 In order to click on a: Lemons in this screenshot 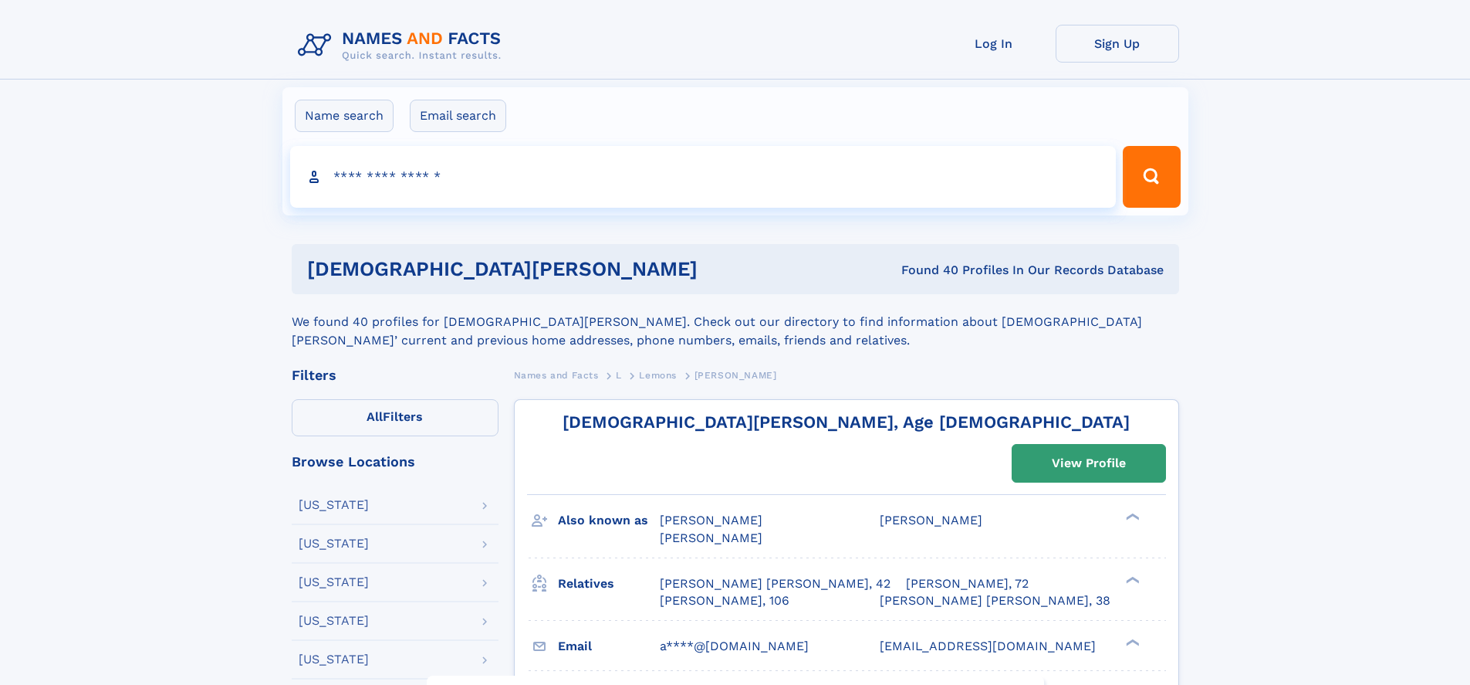, I will do `click(658, 374)`.